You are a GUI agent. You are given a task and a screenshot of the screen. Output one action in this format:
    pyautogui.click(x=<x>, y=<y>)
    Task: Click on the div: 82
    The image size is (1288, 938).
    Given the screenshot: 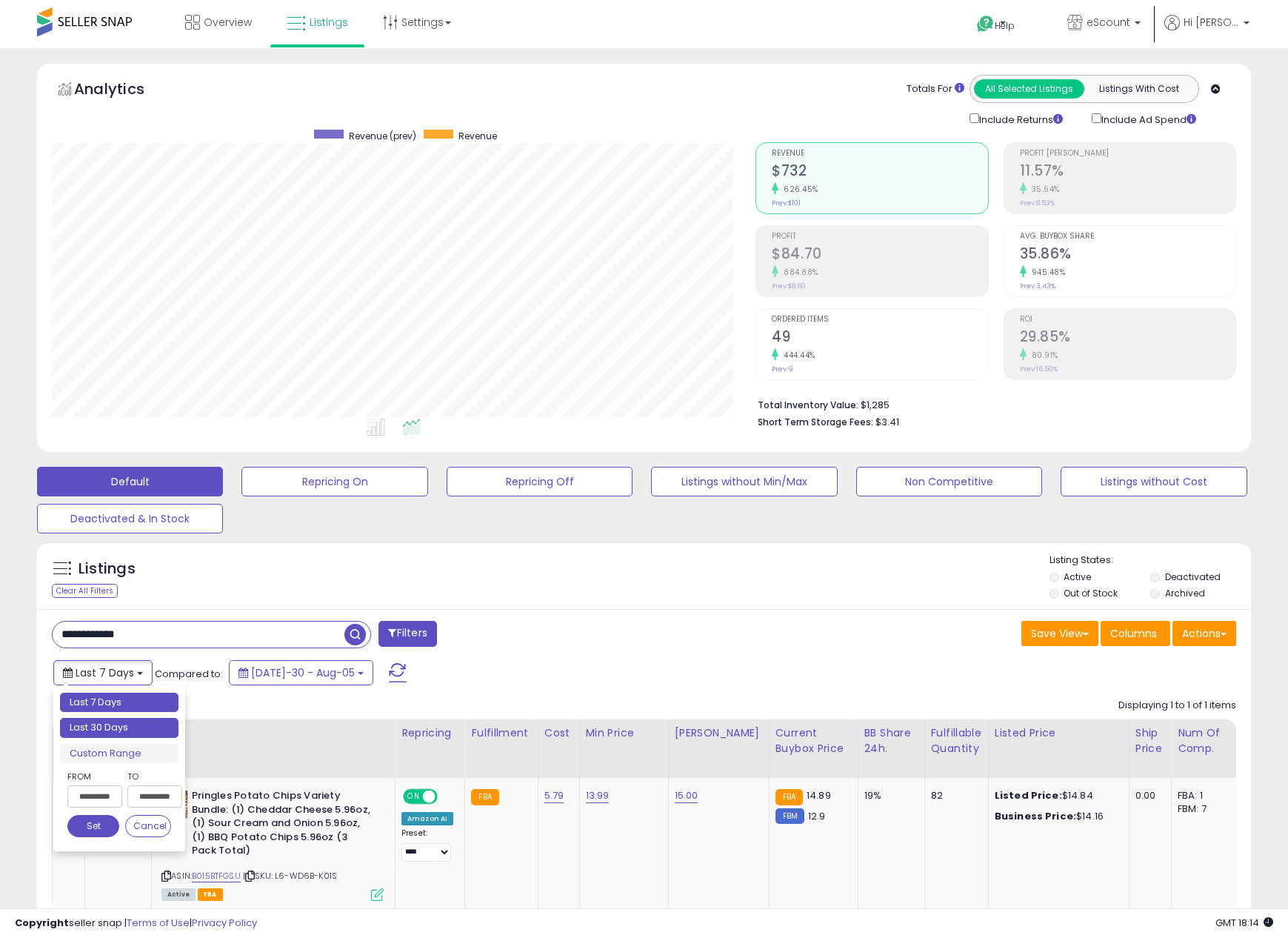 What is the action you would take?
    pyautogui.click(x=954, y=796)
    